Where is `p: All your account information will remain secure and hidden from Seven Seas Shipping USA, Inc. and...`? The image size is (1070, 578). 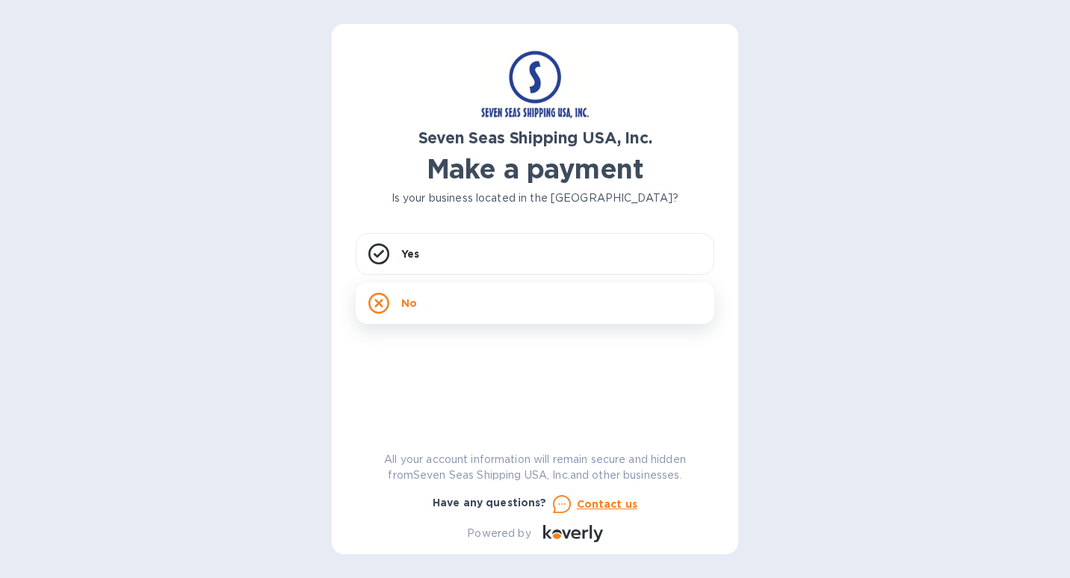
p: All your account information will remain secure and hidden from Seven Seas Shipping USA, Inc. and... is located at coordinates (535, 468).